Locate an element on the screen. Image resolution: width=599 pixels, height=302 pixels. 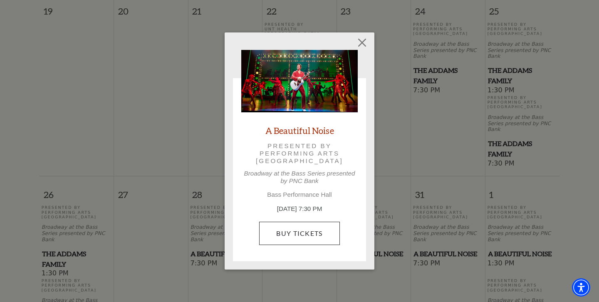
img: A Beautiful Noise is located at coordinates (300, 81).